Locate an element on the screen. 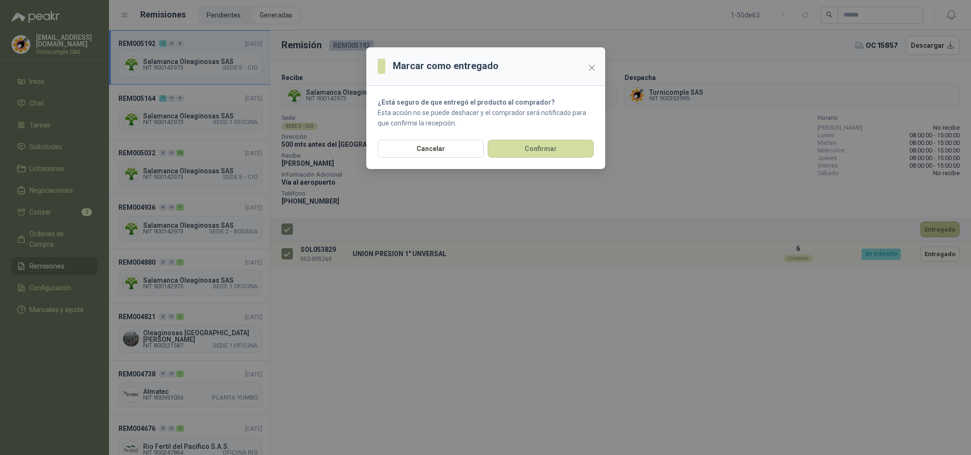  span: close is located at coordinates (592, 68).